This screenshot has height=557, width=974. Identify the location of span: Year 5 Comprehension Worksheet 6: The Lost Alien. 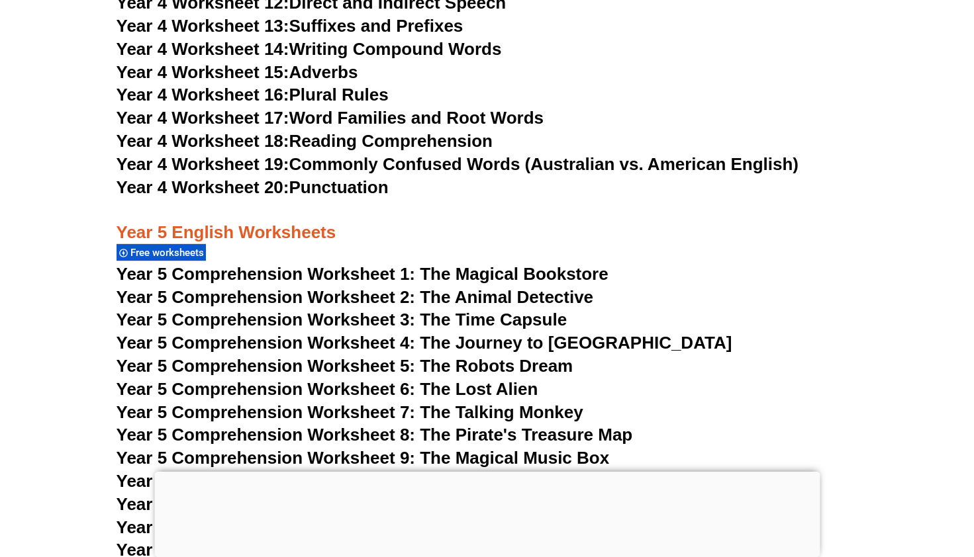
(327, 389).